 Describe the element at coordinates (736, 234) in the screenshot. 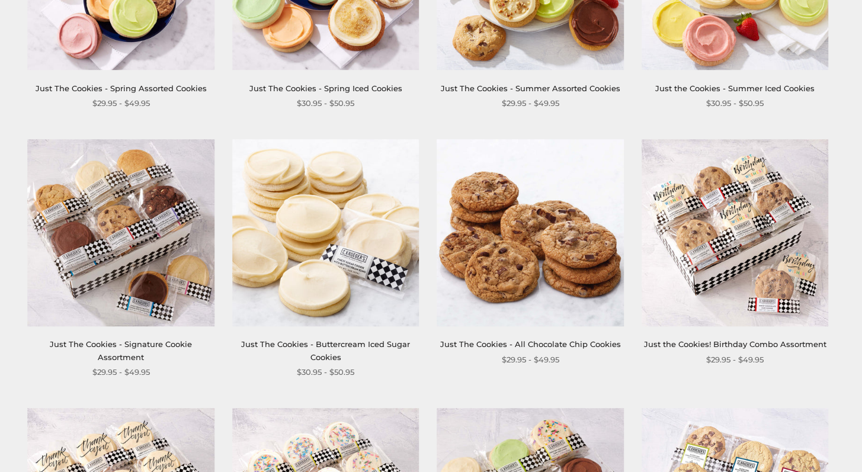

I see `img: Just the Cookies! Birthday Combo Assortment` at that location.